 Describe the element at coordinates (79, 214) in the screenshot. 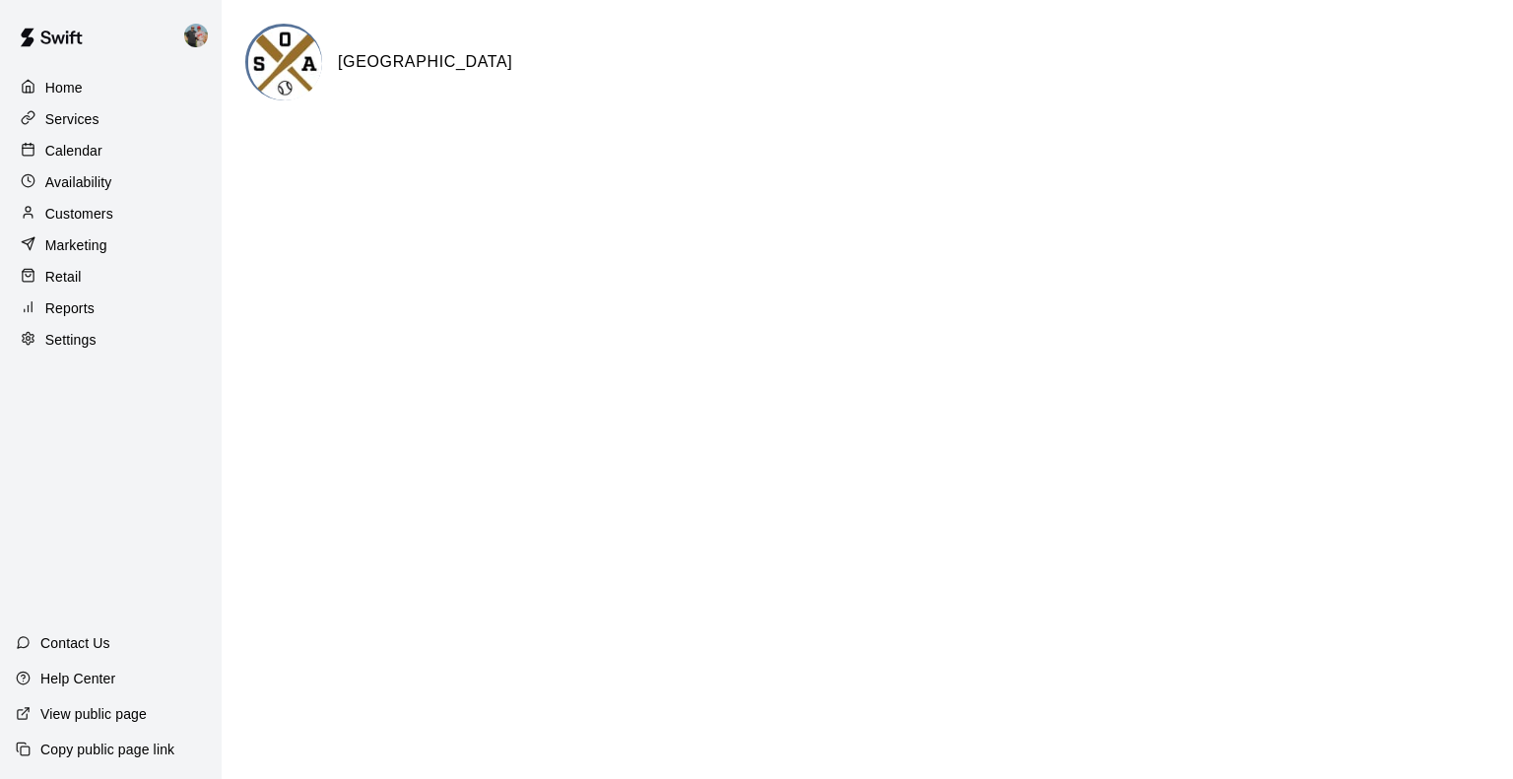

I see `p: Customers` at that location.